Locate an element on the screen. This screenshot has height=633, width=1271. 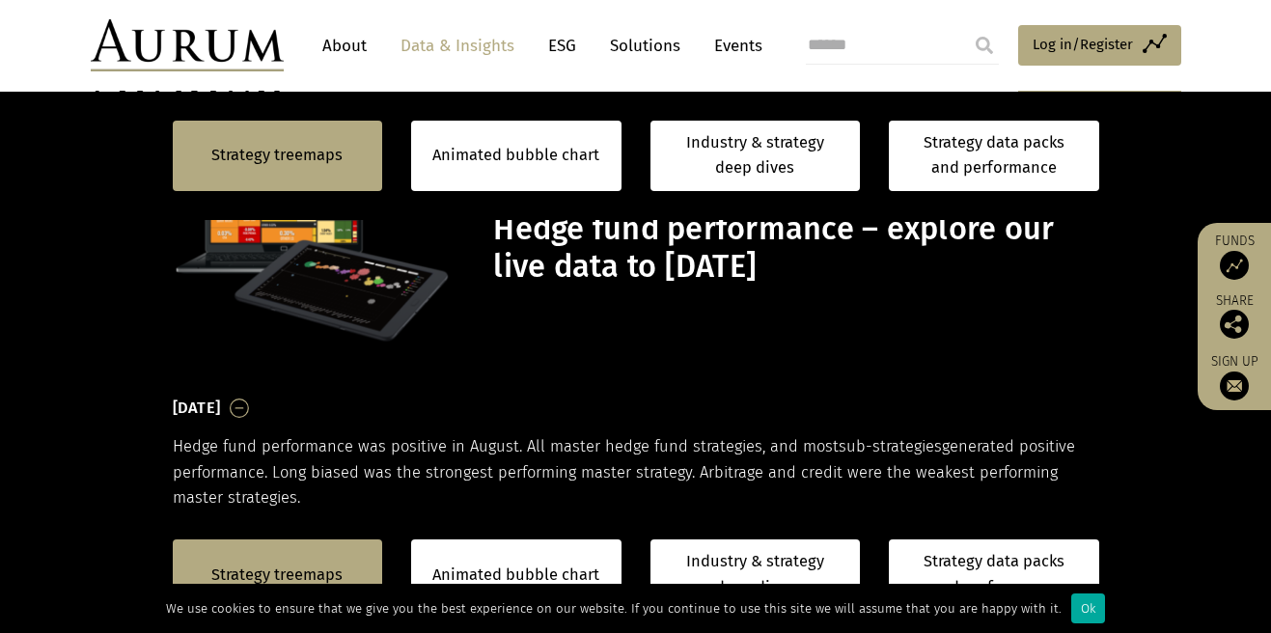
img: Access Funds is located at coordinates (1234, 265).